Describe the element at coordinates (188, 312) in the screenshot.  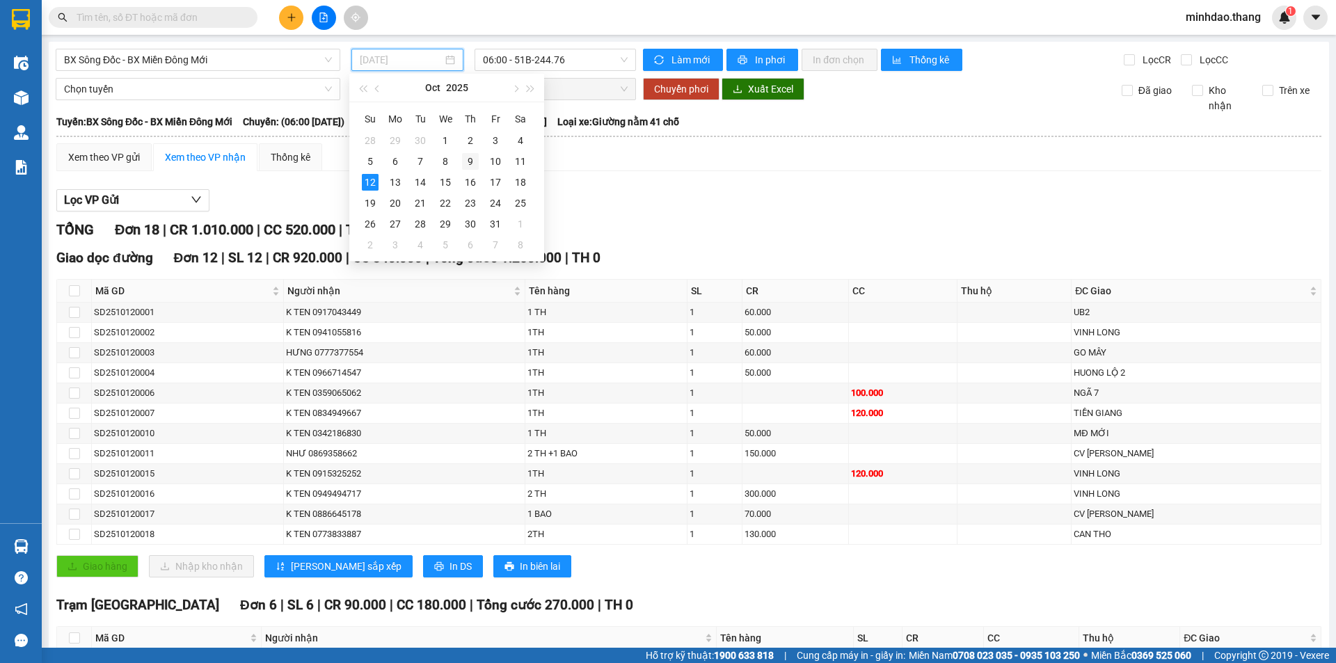
I see `td: SD2510120001` at that location.